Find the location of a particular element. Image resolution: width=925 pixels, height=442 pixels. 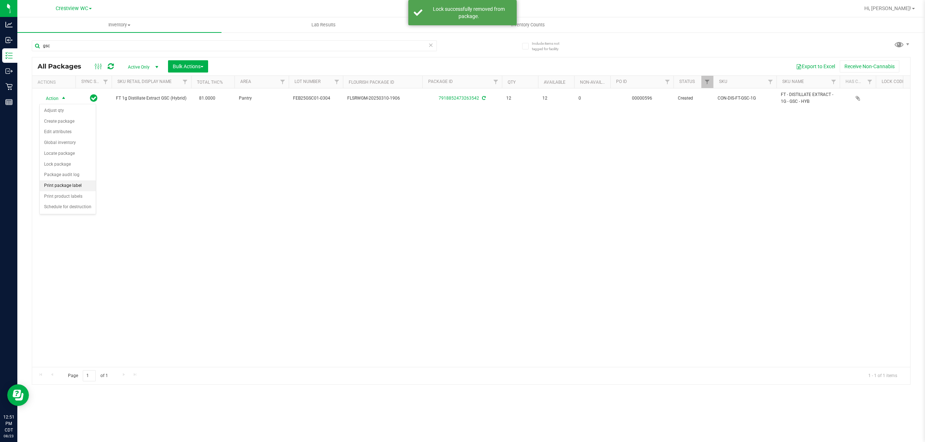

p: 12:51 PM CDT is located at coordinates (9, 424).